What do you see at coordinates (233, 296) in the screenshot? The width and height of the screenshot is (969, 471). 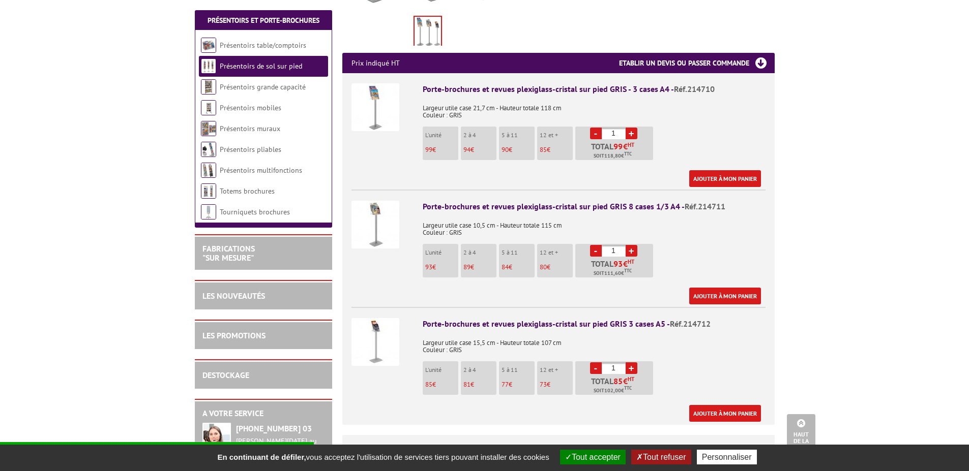 I see `a: LES NOUVEAUTÉS` at bounding box center [233, 296].